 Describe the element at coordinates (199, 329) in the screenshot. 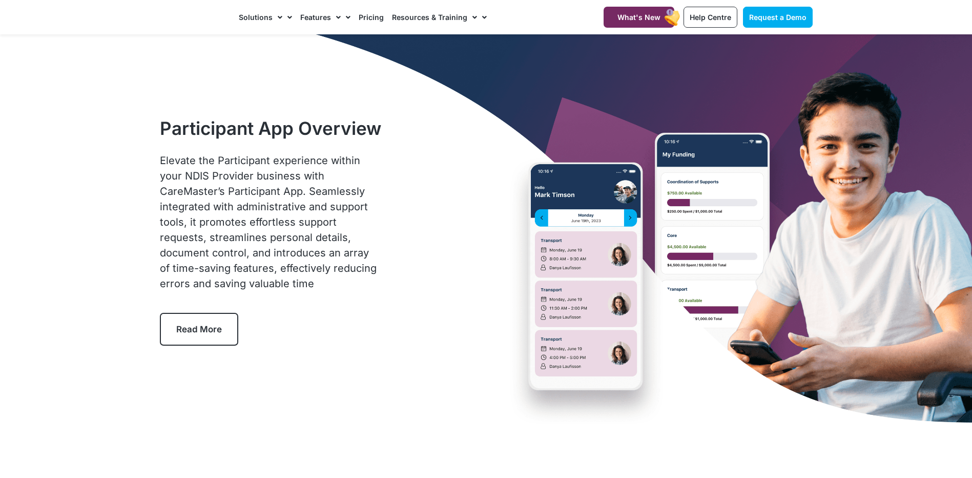

I see `a: Read More` at that location.